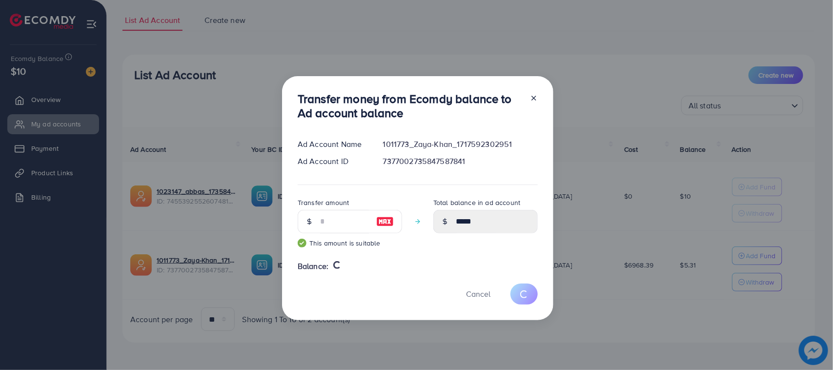 The height and width of the screenshot is (370, 833). What do you see at coordinates (460, 161) in the screenshot?
I see `div: 7377002735847587841` at bounding box center [460, 161].